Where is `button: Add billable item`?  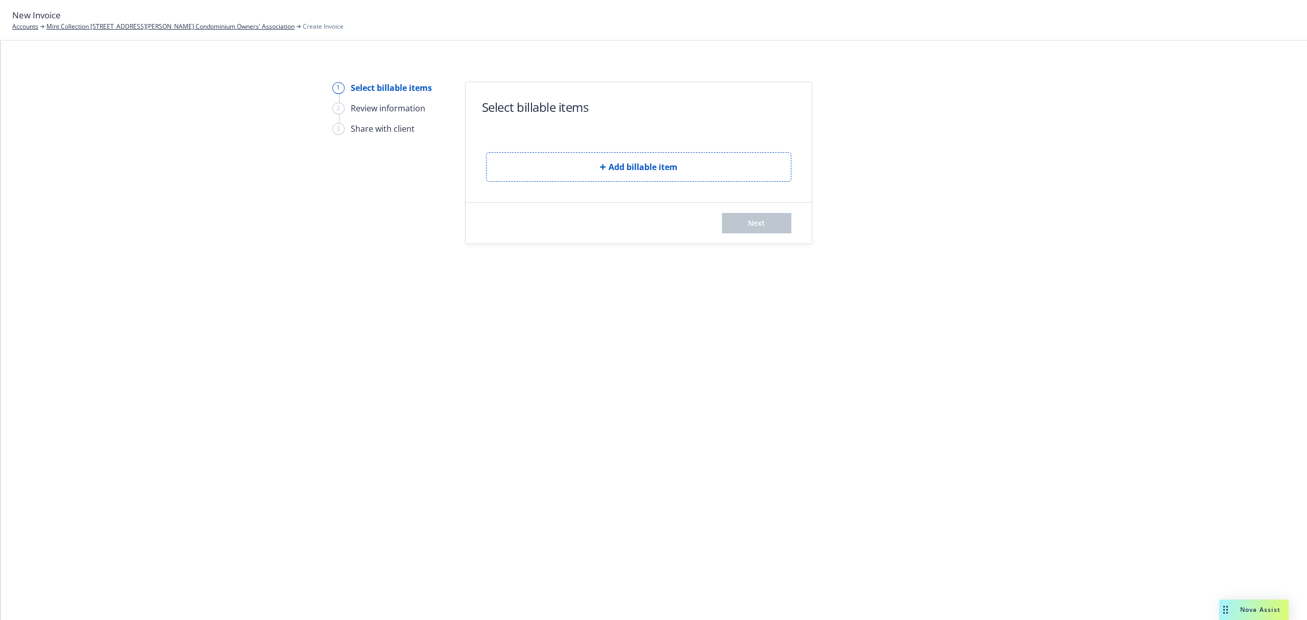
button: Add billable item is located at coordinates (639, 167).